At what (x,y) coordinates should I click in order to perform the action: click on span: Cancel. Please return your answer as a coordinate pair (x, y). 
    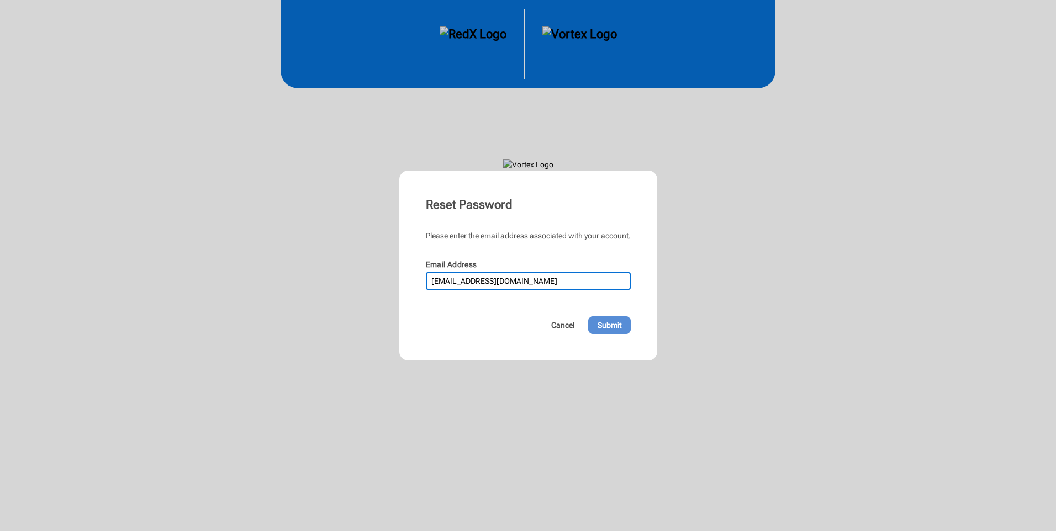
    Looking at the image, I should click on (563, 325).